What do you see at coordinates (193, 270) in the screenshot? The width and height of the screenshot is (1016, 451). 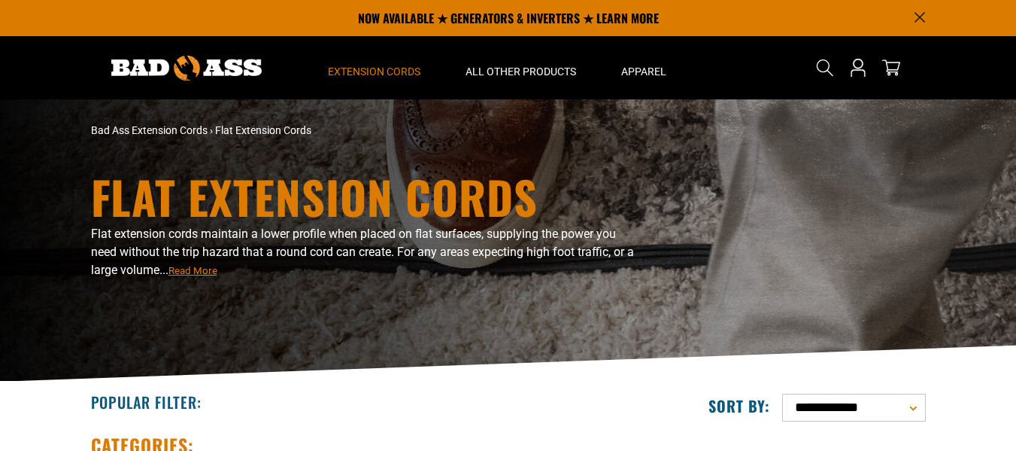 I see `span: Read More` at bounding box center [193, 270].